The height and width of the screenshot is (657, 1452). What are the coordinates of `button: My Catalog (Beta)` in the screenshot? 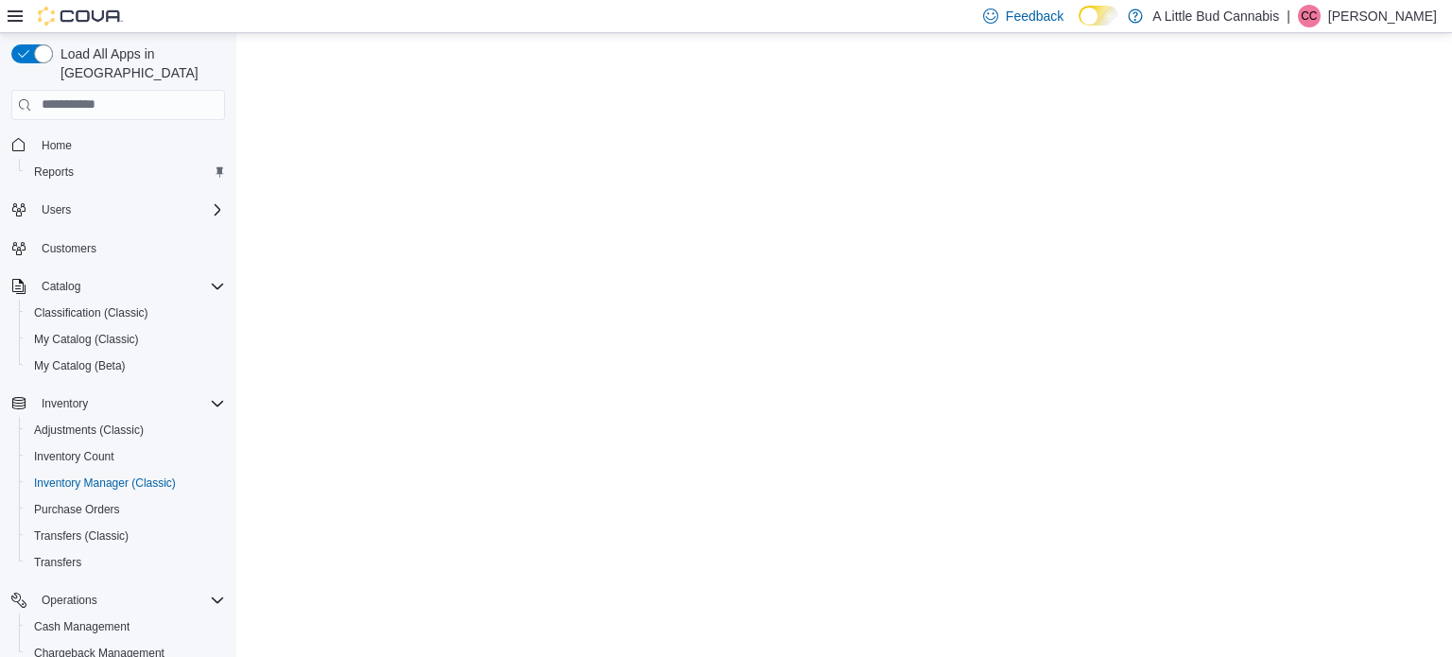 It's located at (126, 366).